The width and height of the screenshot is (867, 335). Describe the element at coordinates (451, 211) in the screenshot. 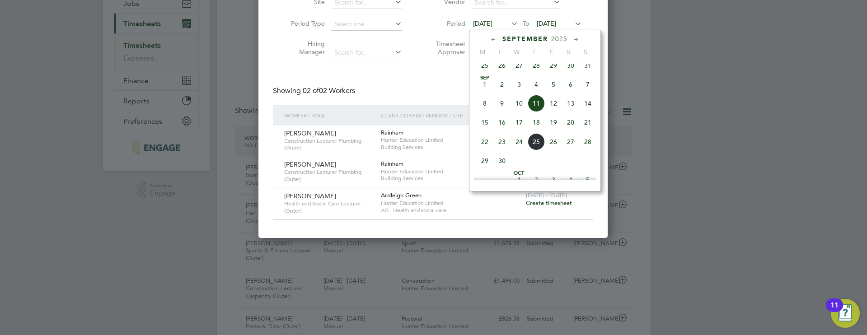

I see `span: AG - Health and social care` at that location.